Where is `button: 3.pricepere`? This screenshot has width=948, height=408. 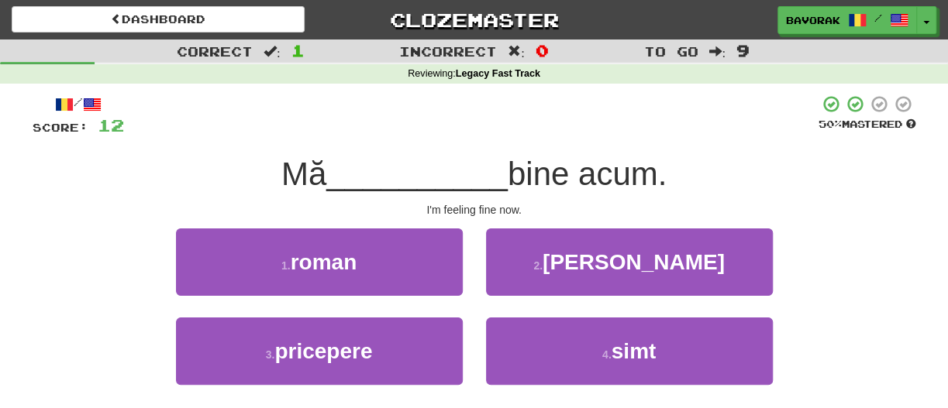 button: 3.pricepere is located at coordinates (319, 351).